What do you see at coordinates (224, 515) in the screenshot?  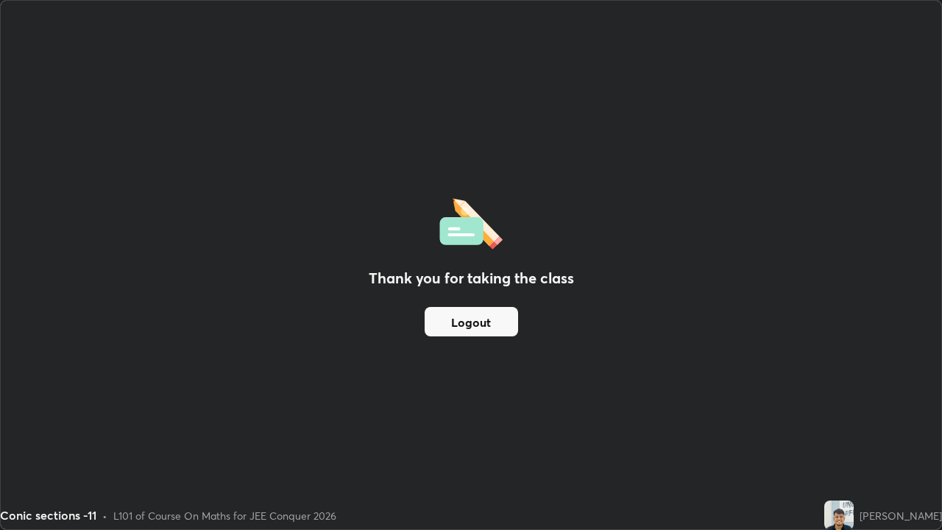 I see `div: L101 of Course On Maths for JEE Conquer 2026` at bounding box center [224, 515].